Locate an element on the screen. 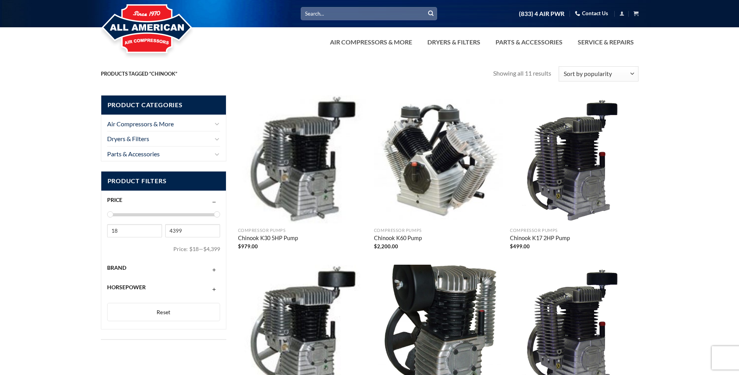 The width and height of the screenshot is (739, 375). a: Contact Us is located at coordinates (592, 13).